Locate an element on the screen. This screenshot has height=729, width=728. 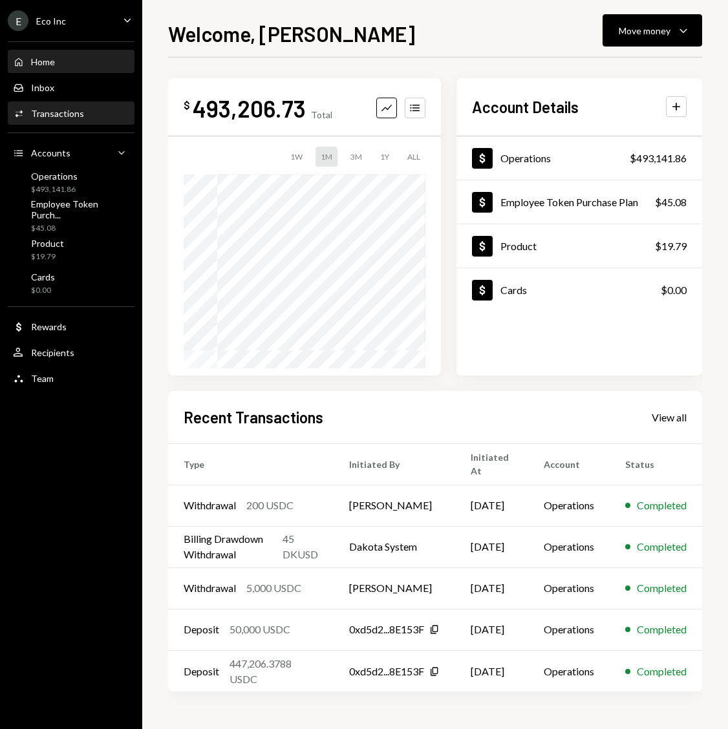
a: Inbox is located at coordinates (71, 87).